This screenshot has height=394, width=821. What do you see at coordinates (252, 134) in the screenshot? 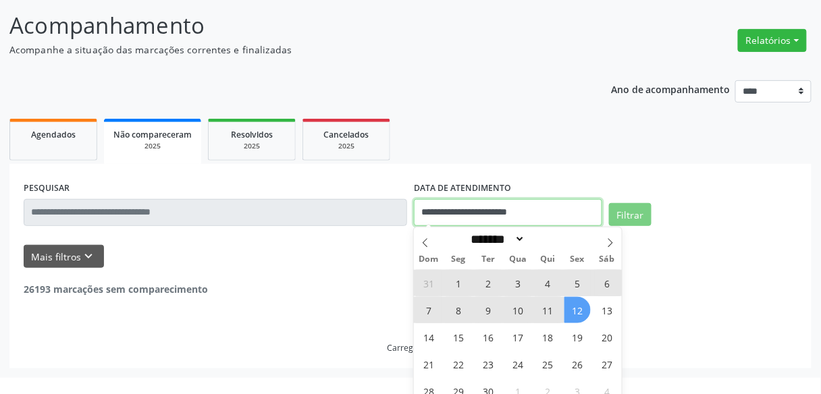
I see `span: Resolvidos` at bounding box center [252, 134].